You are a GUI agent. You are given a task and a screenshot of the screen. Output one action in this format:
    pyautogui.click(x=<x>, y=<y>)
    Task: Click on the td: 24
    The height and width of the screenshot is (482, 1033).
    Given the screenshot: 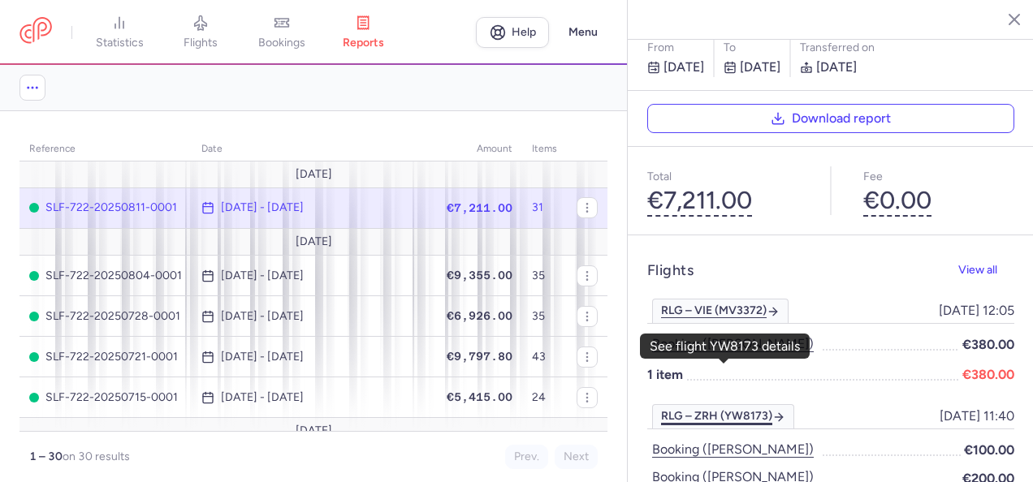 What is the action you would take?
    pyautogui.click(x=544, y=398)
    